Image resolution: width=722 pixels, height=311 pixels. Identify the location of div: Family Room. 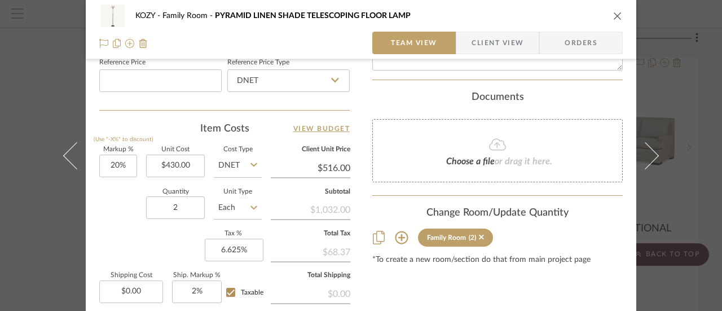
(446, 238).